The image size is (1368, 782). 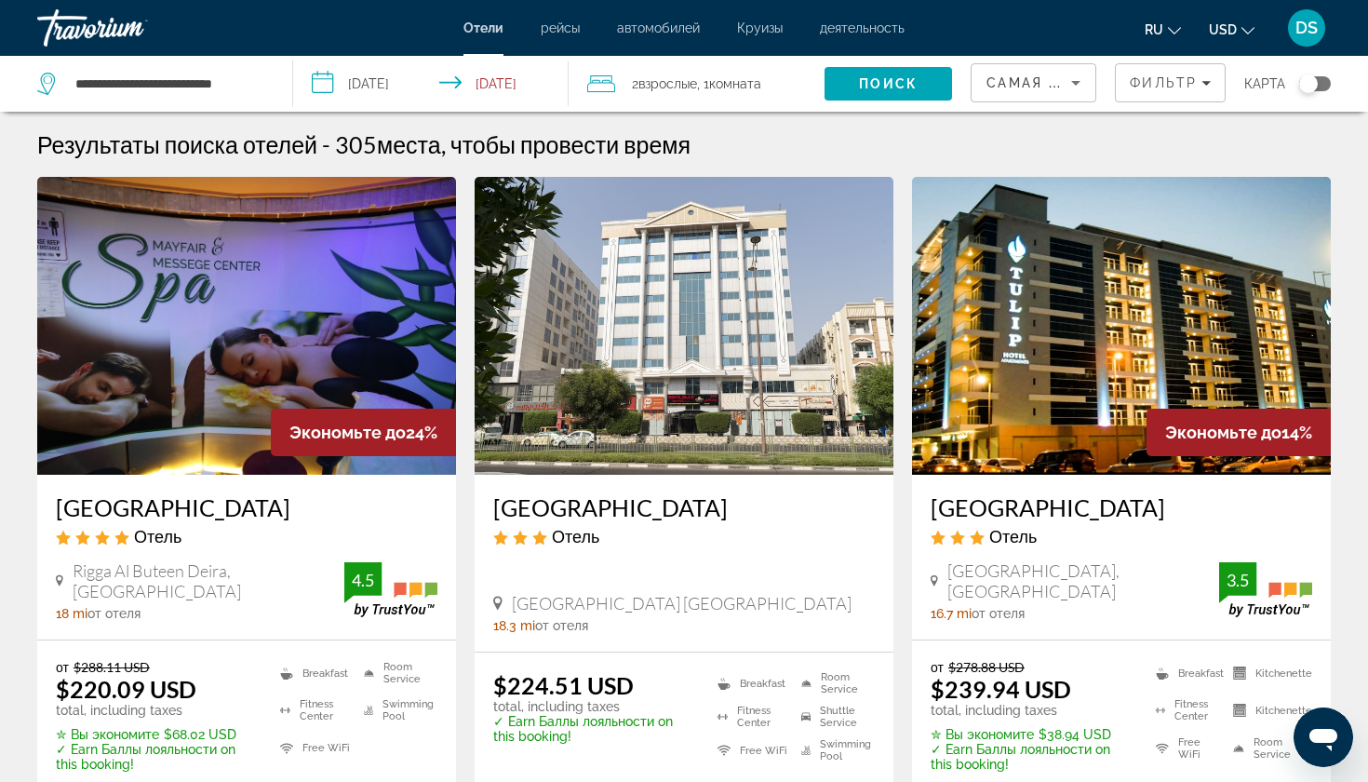 What do you see at coordinates (1000, 688) in the screenshot?
I see `ins: $239.94 USD` at bounding box center [1000, 688].